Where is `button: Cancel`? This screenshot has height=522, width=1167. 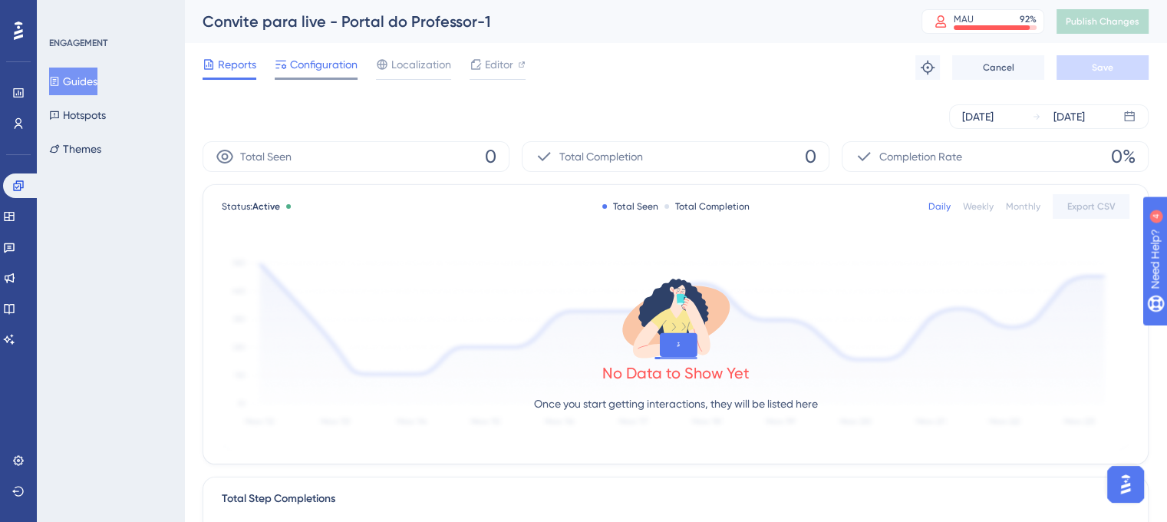
button: Cancel is located at coordinates (998, 68).